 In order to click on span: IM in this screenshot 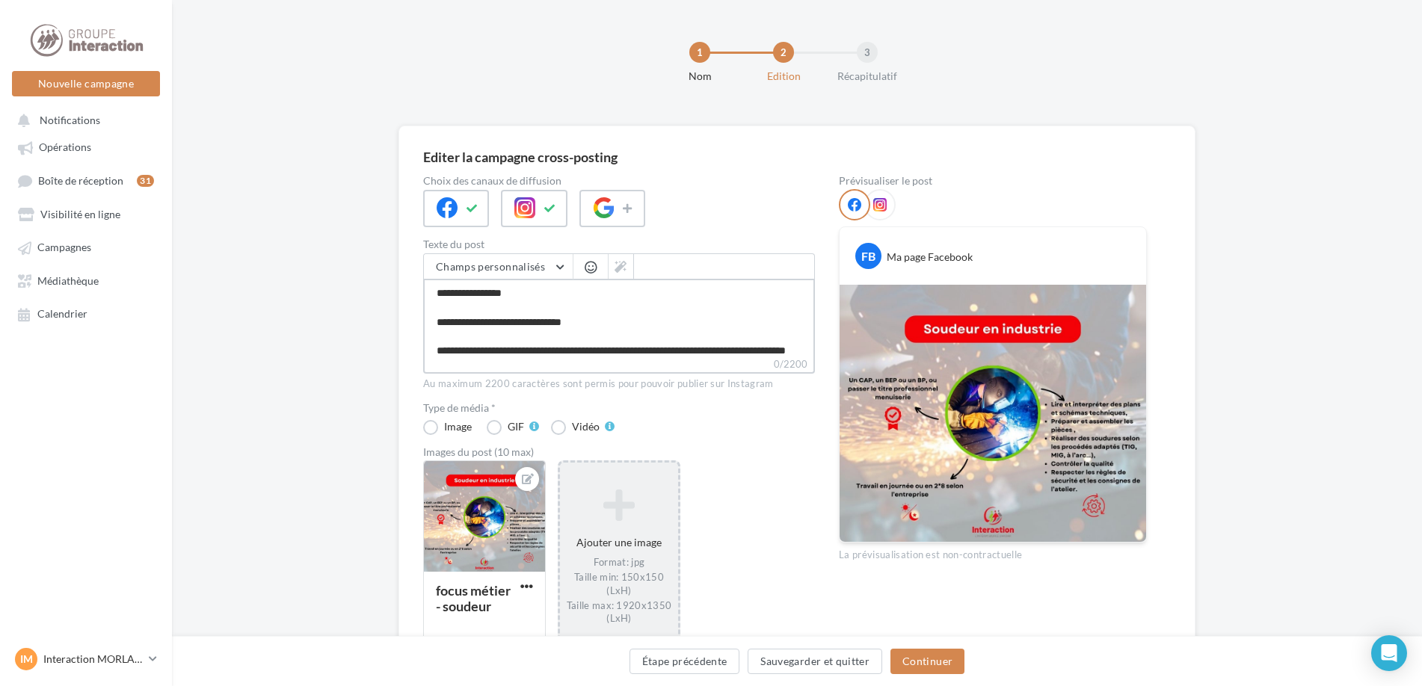, I will do `click(26, 659)`.